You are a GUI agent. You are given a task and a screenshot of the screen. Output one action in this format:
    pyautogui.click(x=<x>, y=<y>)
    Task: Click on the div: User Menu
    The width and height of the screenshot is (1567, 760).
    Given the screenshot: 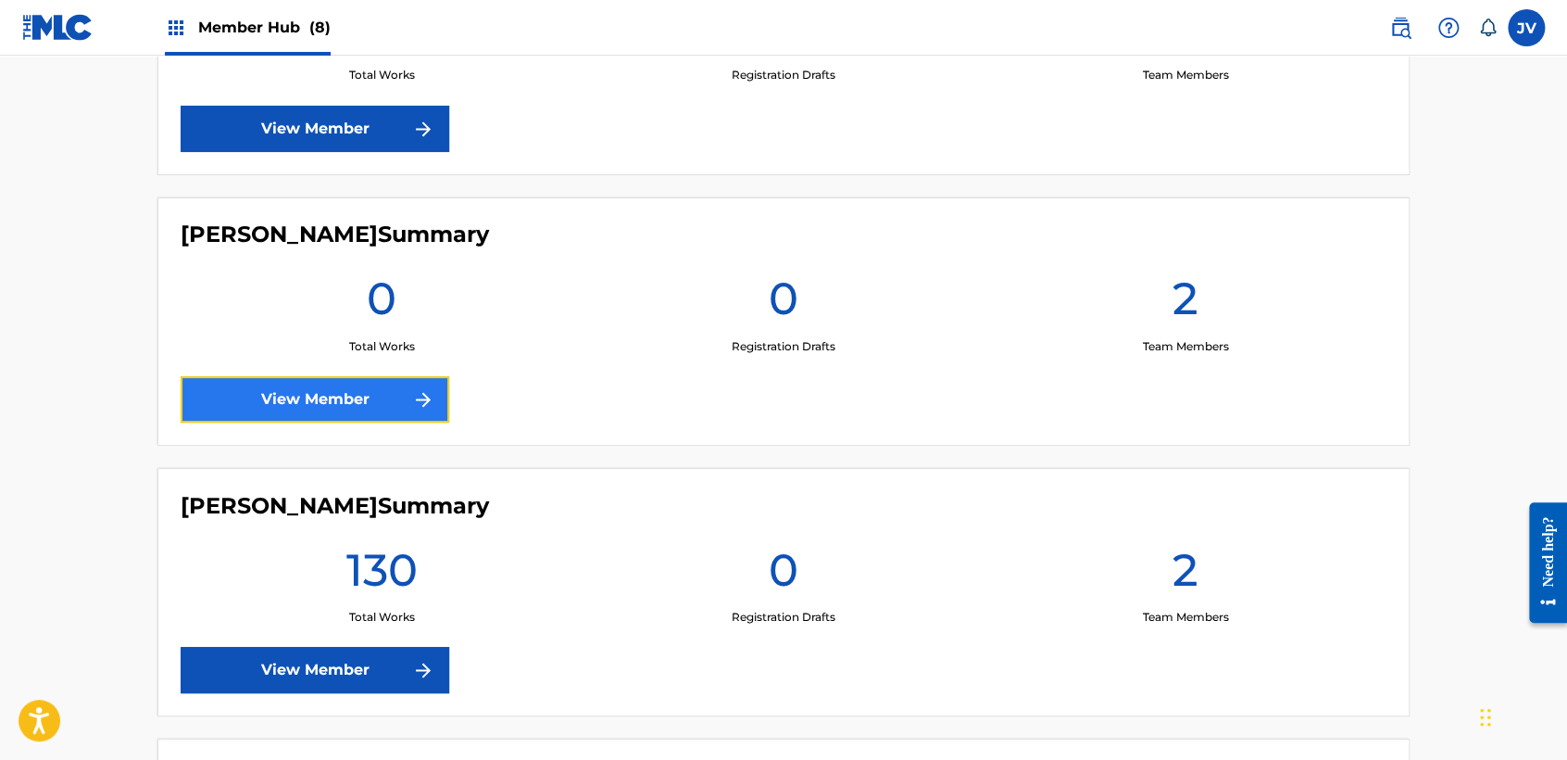 What is the action you would take?
    pyautogui.click(x=1527, y=28)
    